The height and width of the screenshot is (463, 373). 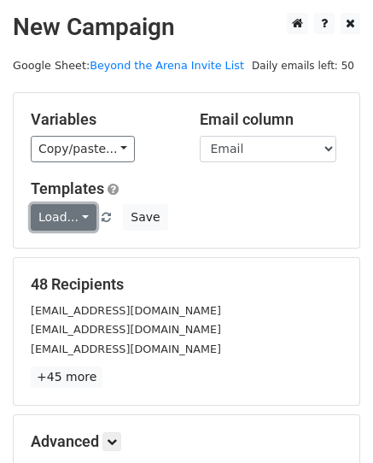 What do you see at coordinates (186, 441) in the screenshot?
I see `h5: Advanced` at bounding box center [186, 441].